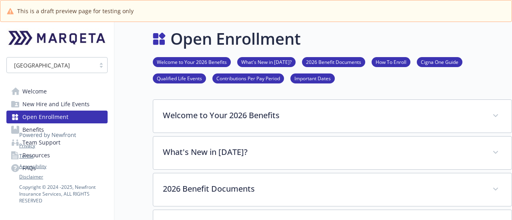  I want to click on span: Welcome, so click(34, 92).